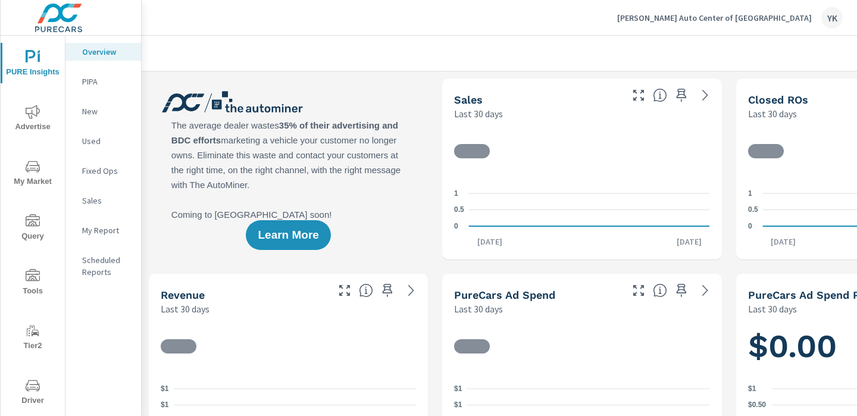 This screenshot has height=416, width=857. Describe the element at coordinates (103, 111) in the screenshot. I see `div: New` at that location.